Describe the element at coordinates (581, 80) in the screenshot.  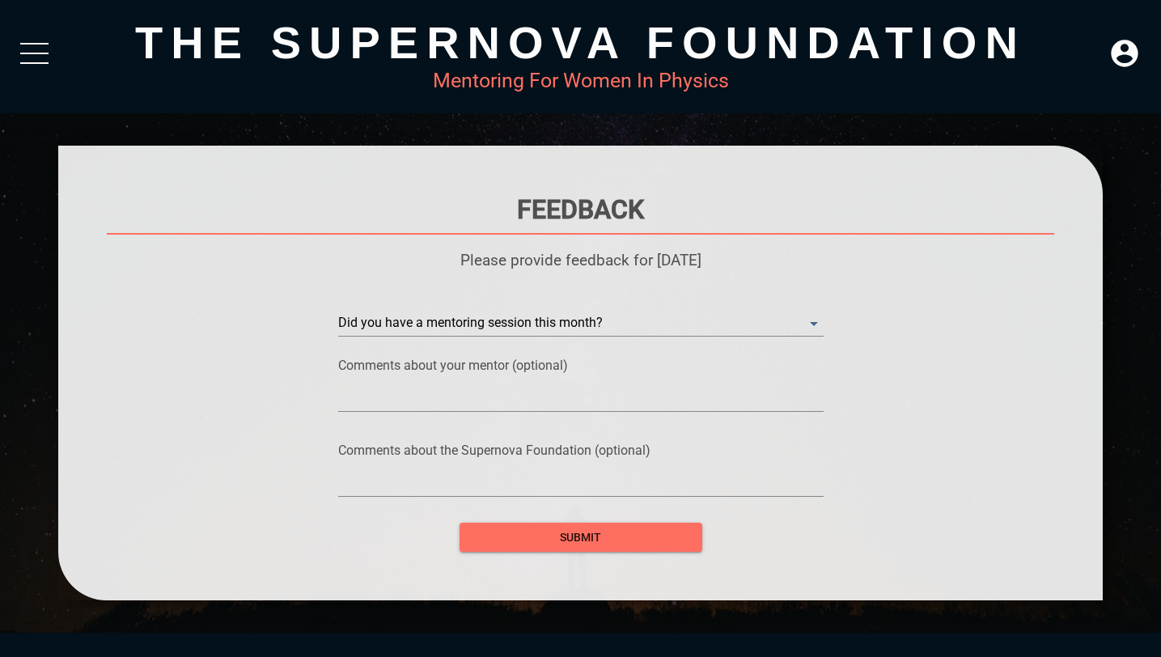
I see `div: Mentoring For Women In Physics` at that location.